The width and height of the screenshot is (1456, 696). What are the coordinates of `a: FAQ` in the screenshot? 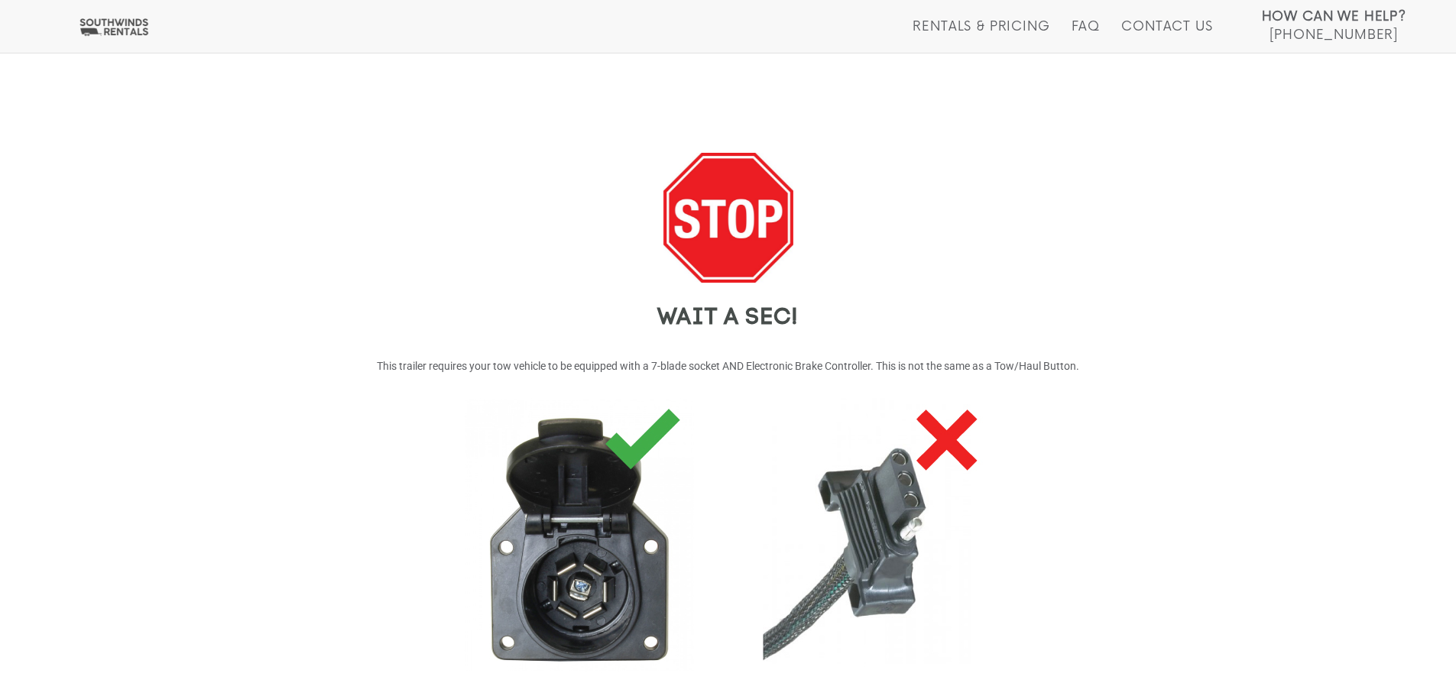 It's located at (1086, 36).